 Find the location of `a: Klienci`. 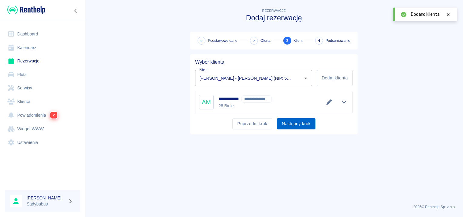

a: Klienci is located at coordinates (42, 102).